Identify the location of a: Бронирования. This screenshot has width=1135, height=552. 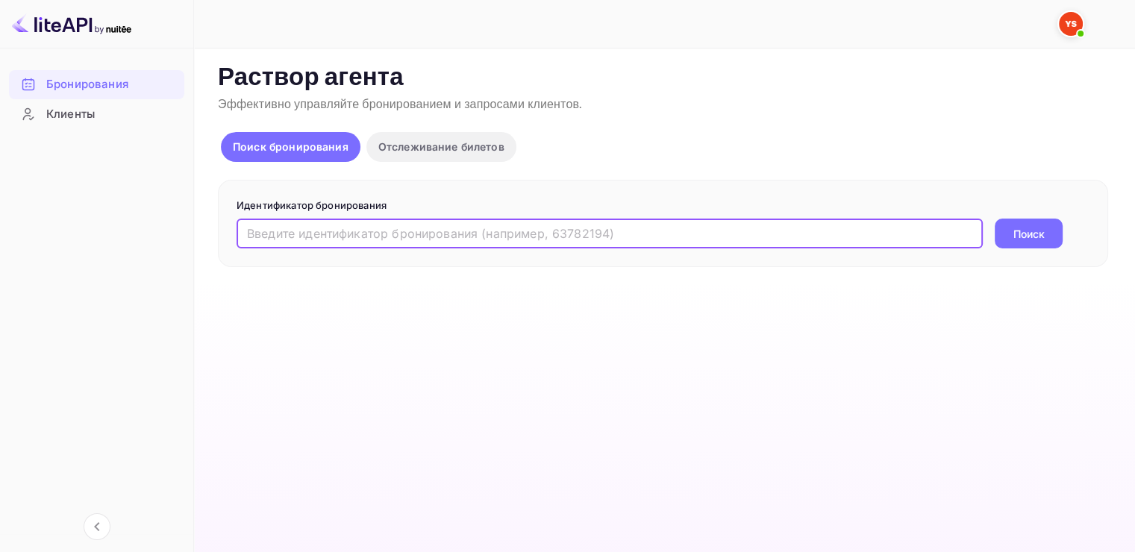
(96, 84).